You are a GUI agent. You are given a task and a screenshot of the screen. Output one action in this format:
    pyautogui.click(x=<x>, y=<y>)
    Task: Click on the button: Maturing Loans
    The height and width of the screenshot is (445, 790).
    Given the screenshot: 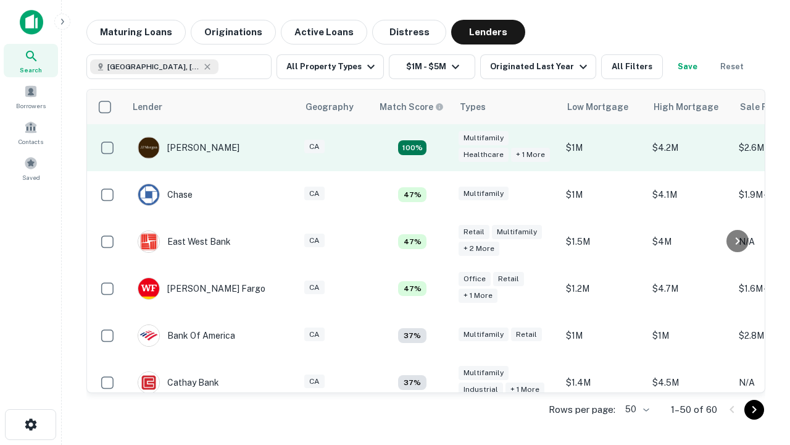 What is the action you would take?
    pyautogui.click(x=136, y=32)
    